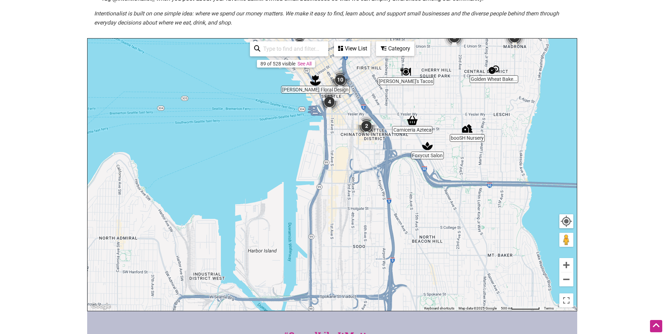 This screenshot has height=334, width=664. Describe the element at coordinates (567, 265) in the screenshot. I see `button: Zoom in` at that location.